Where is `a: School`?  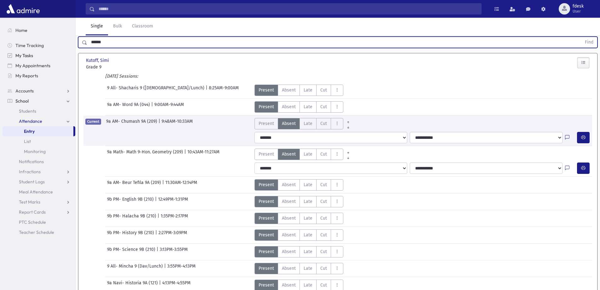 a: School is located at coordinates (39, 101).